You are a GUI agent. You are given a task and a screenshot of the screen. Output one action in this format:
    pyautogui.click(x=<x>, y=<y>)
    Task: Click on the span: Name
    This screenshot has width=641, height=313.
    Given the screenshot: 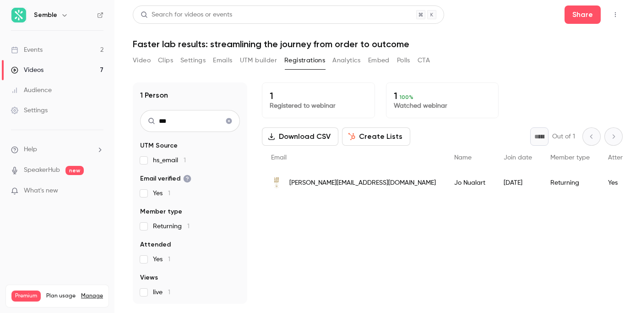 What is the action you would take?
    pyautogui.click(x=463, y=157)
    